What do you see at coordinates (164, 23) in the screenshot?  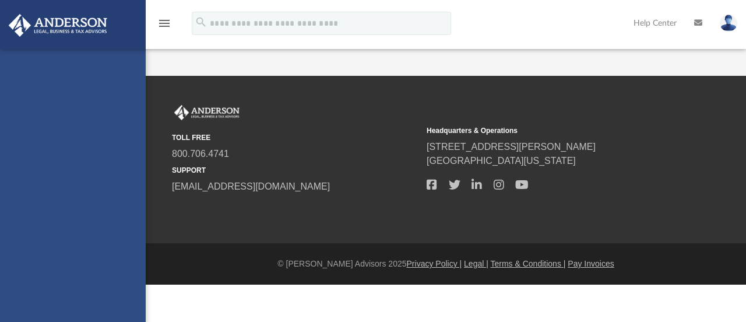 I see `i: menu` at bounding box center [164, 23].